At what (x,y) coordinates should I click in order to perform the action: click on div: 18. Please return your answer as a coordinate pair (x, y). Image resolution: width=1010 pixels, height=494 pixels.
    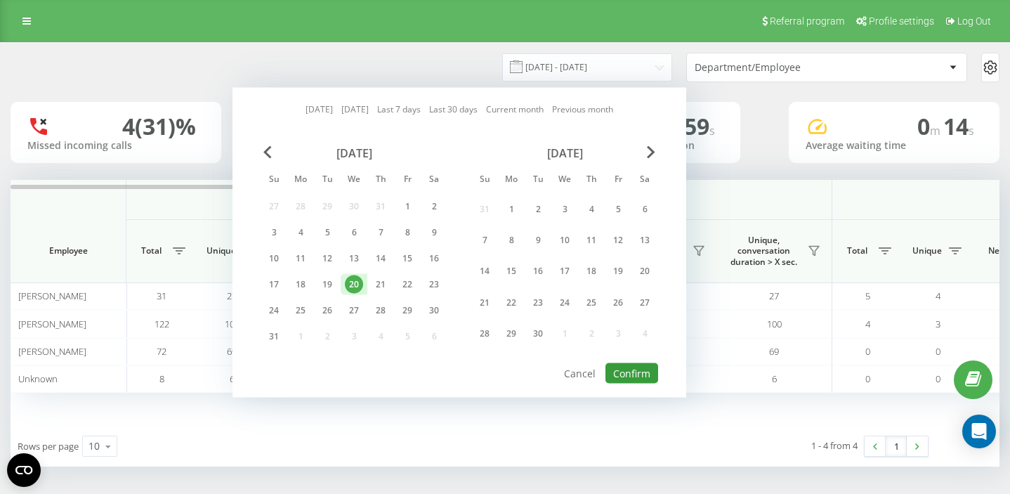
    Looking at the image, I should click on (301, 284).